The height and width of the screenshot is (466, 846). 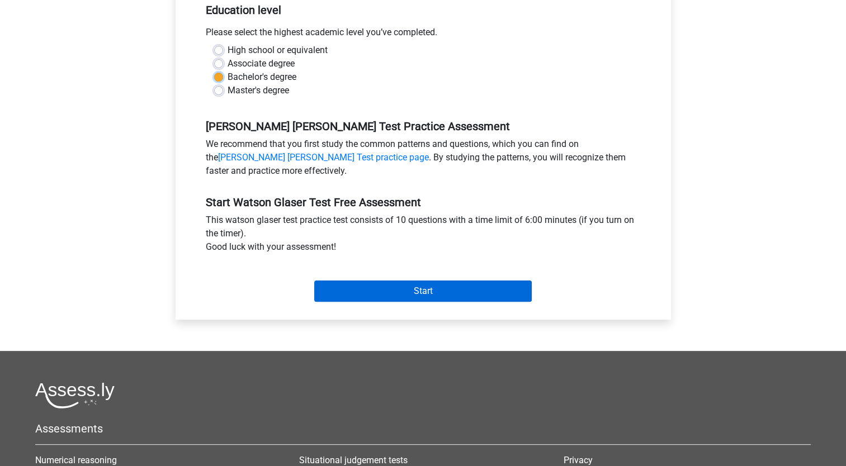 I want to click on img: Assessly logo, so click(x=75, y=395).